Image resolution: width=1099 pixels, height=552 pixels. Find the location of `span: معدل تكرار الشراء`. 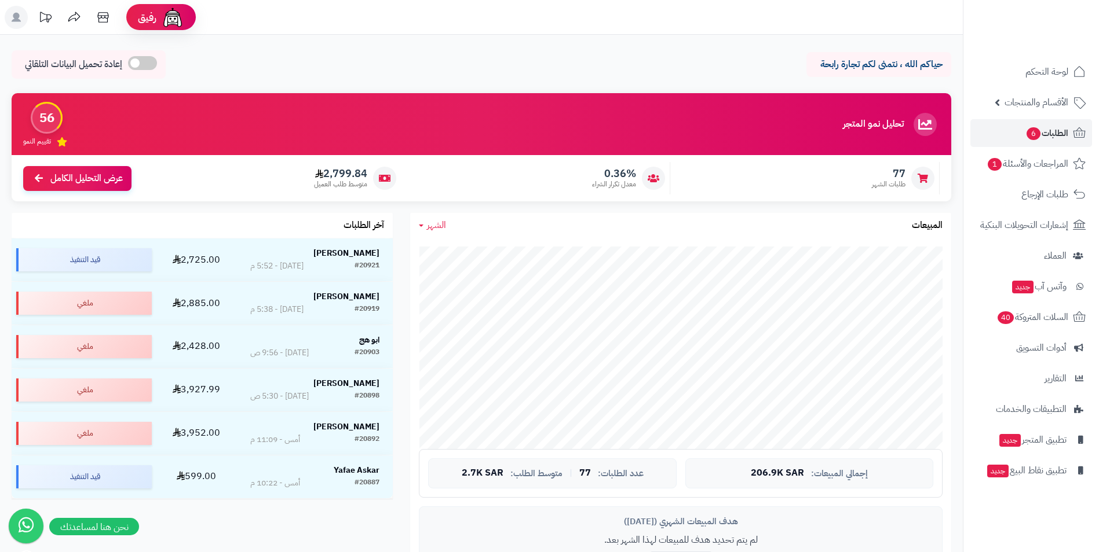

span: معدل تكرار الشراء is located at coordinates (614, 184).